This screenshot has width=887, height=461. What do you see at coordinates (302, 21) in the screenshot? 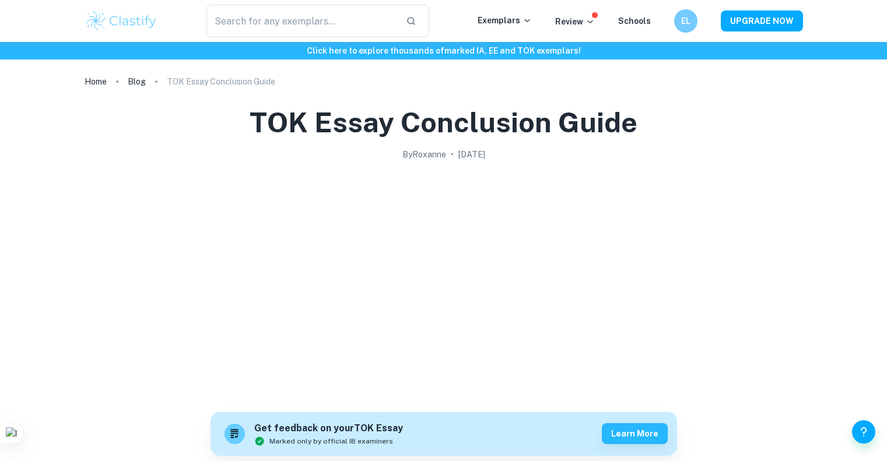
I see `input: Search for any exemplars...` at bounding box center [302, 21].